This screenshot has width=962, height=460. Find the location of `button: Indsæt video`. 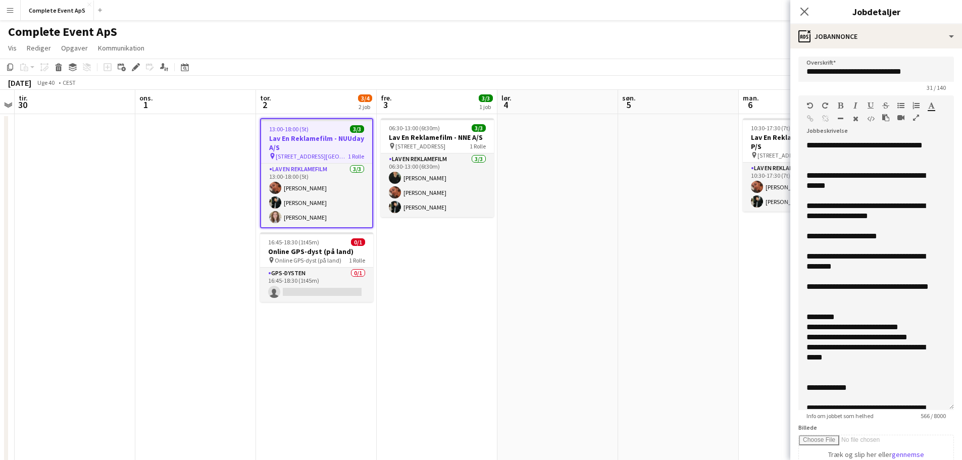

button: Indsæt video is located at coordinates (901, 118).